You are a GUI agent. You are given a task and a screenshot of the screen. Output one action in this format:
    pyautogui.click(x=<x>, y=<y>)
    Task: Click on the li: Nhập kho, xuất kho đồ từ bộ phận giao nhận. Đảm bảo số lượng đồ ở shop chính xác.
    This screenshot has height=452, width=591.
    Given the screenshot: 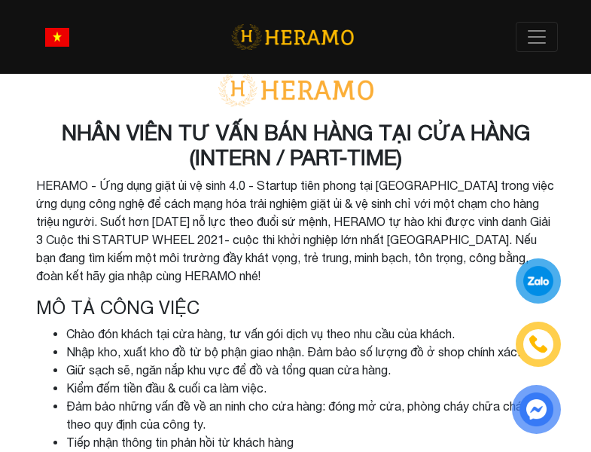 What is the action you would take?
    pyautogui.click(x=311, y=352)
    